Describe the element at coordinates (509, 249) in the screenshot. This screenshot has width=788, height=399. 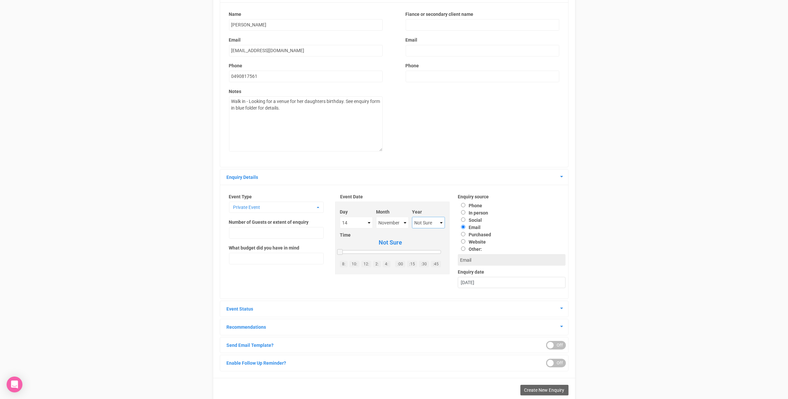
I see `label: Other:` at that location.